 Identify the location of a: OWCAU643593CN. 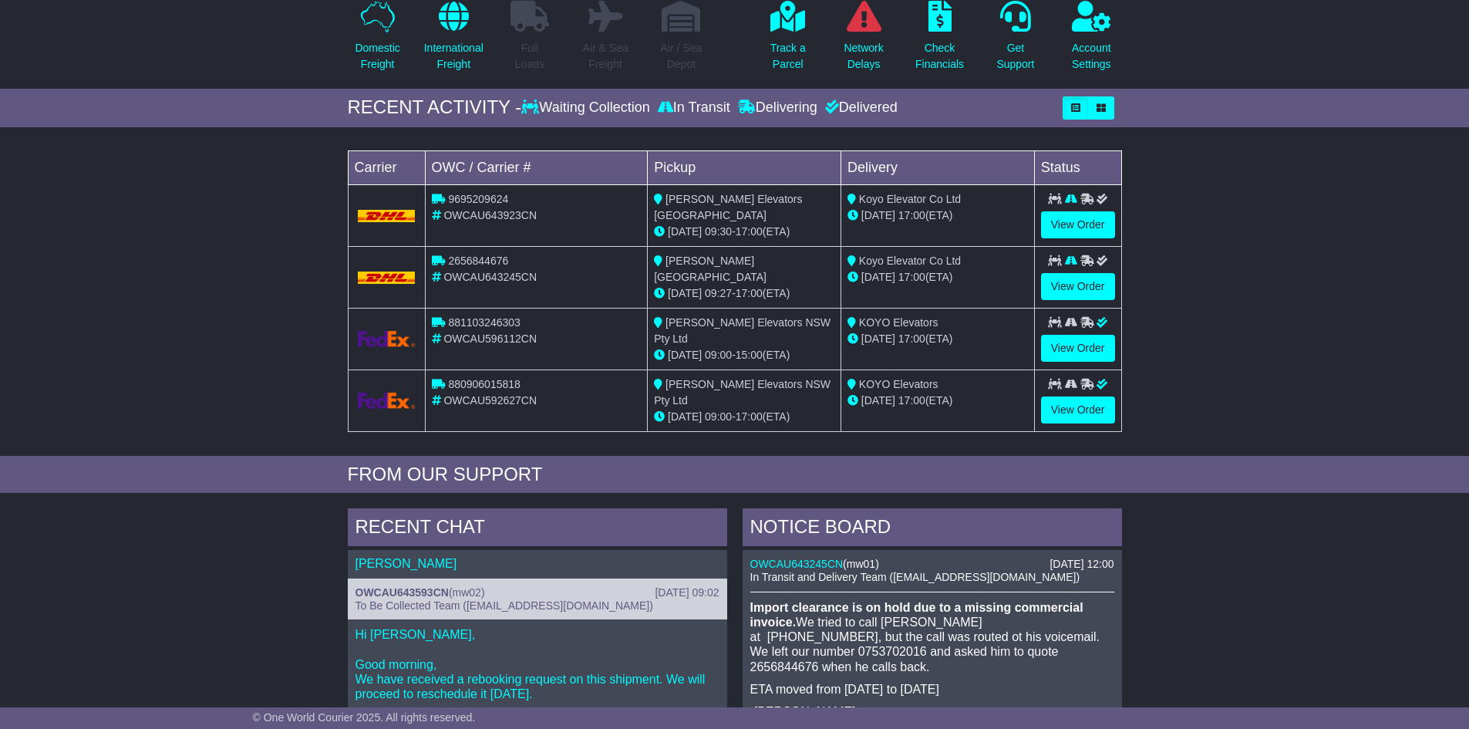
(402, 592).